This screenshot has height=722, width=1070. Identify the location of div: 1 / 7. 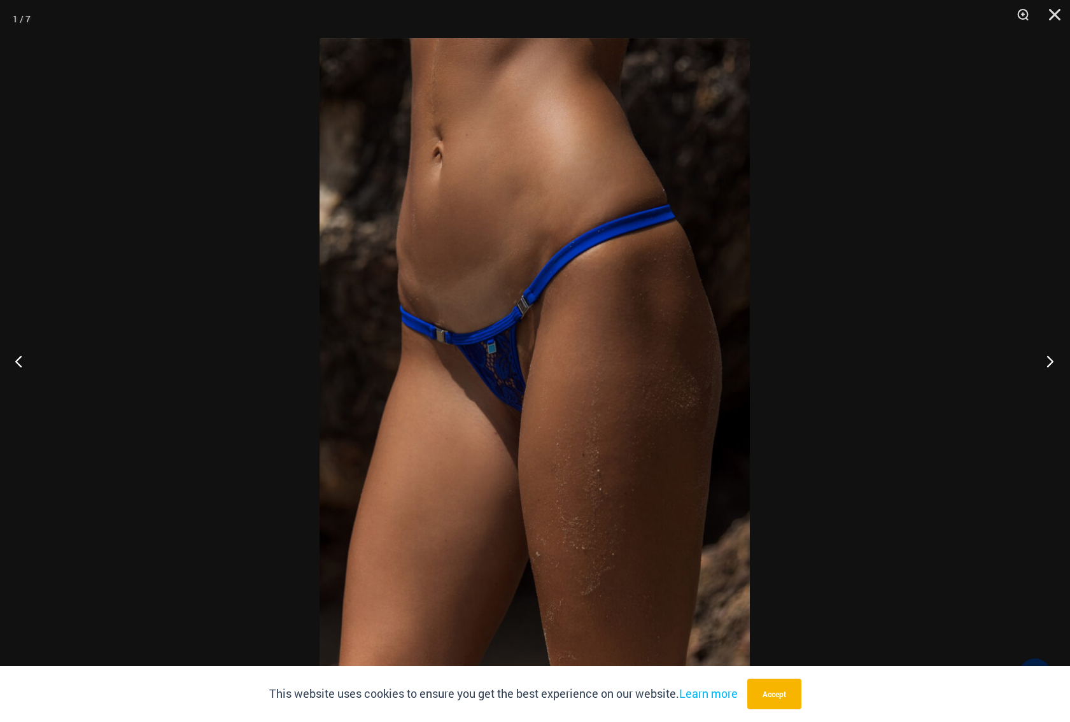
(22, 19).